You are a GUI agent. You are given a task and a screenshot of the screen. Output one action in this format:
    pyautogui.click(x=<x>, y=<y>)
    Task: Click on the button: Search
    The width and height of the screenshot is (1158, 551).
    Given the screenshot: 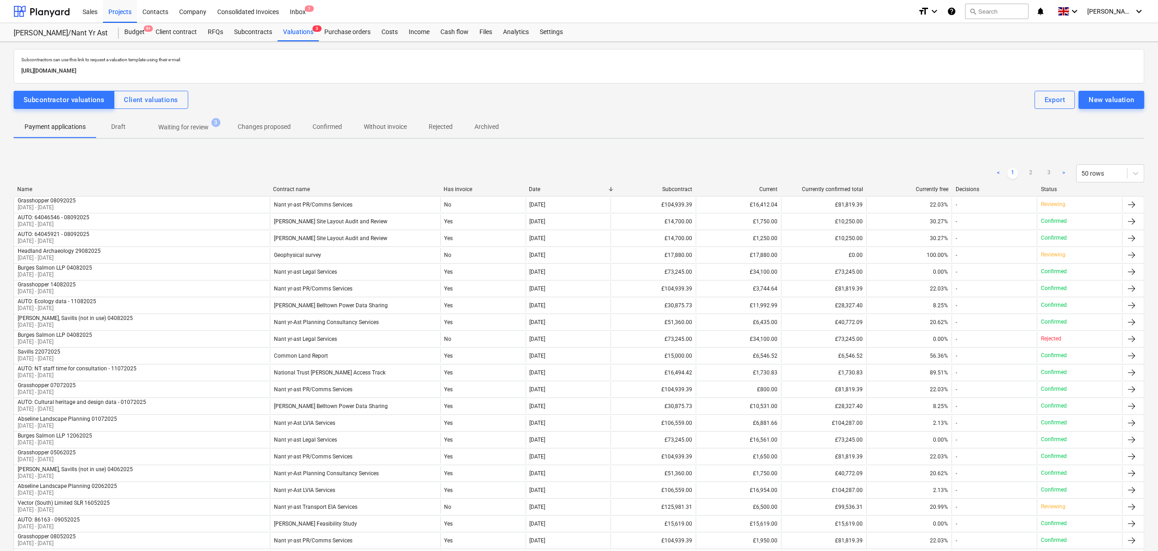 What is the action you would take?
    pyautogui.click(x=997, y=11)
    